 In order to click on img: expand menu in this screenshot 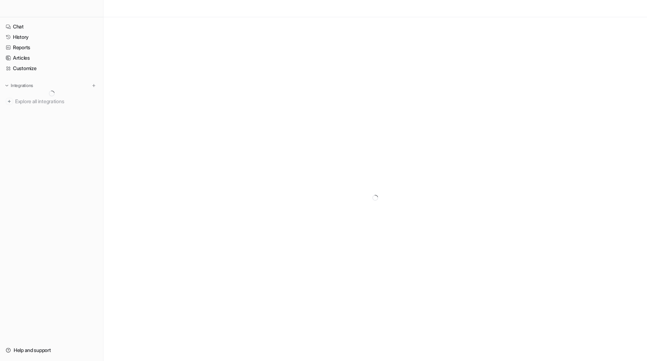, I will do `click(7, 86)`.